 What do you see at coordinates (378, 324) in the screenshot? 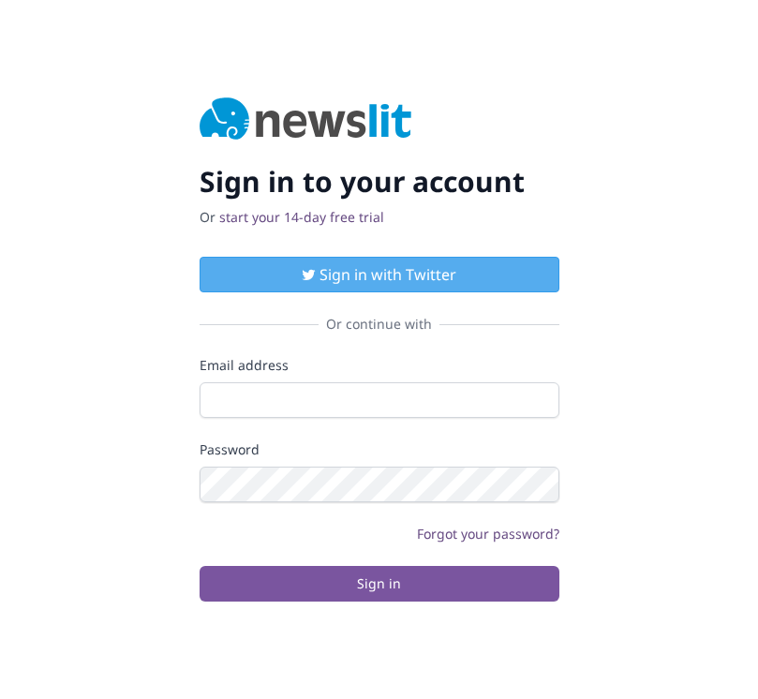
I see `span: Or continue with` at bounding box center [378, 324].